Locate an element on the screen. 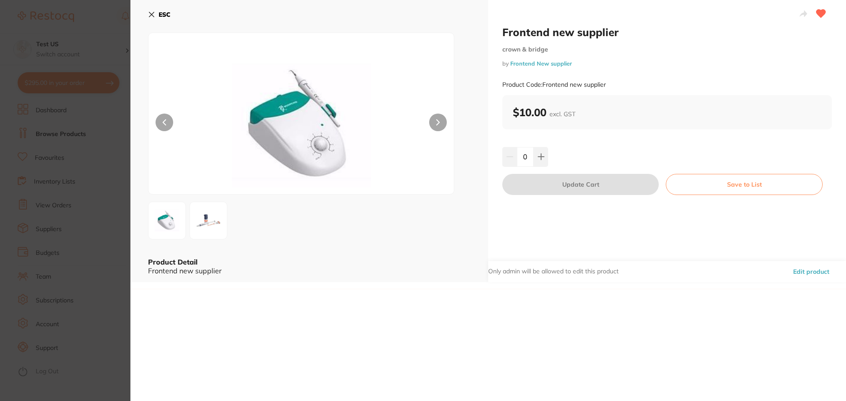  small: Product Code: Frontend new supplier is located at coordinates (554, 85).